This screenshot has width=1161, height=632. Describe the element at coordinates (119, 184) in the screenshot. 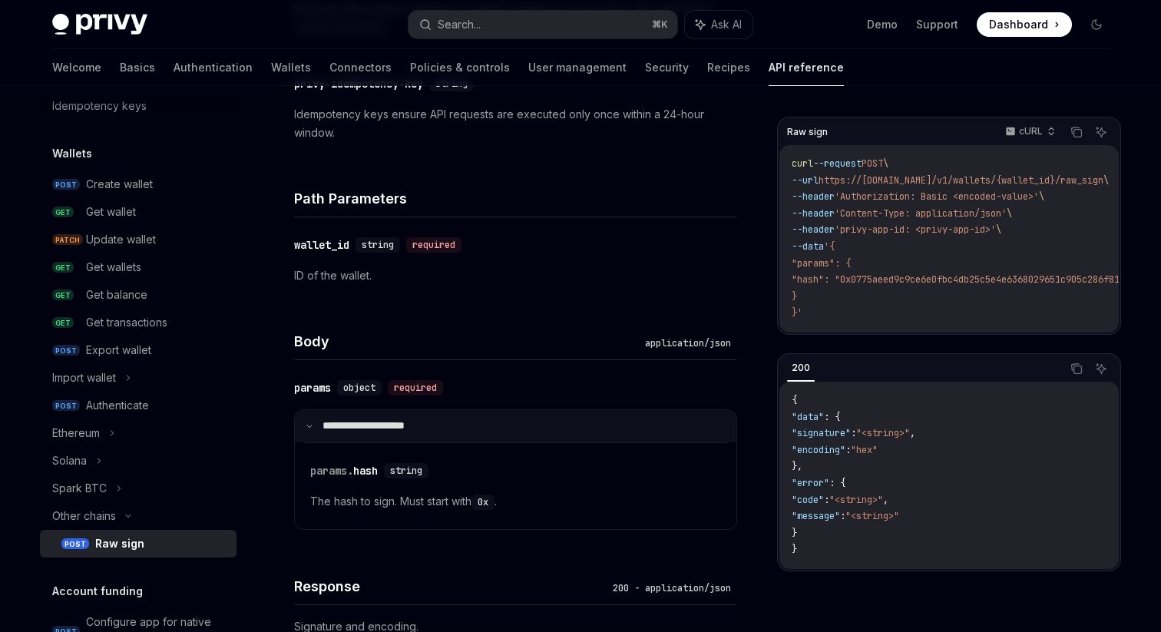

I see `div: Create wallet` at that location.